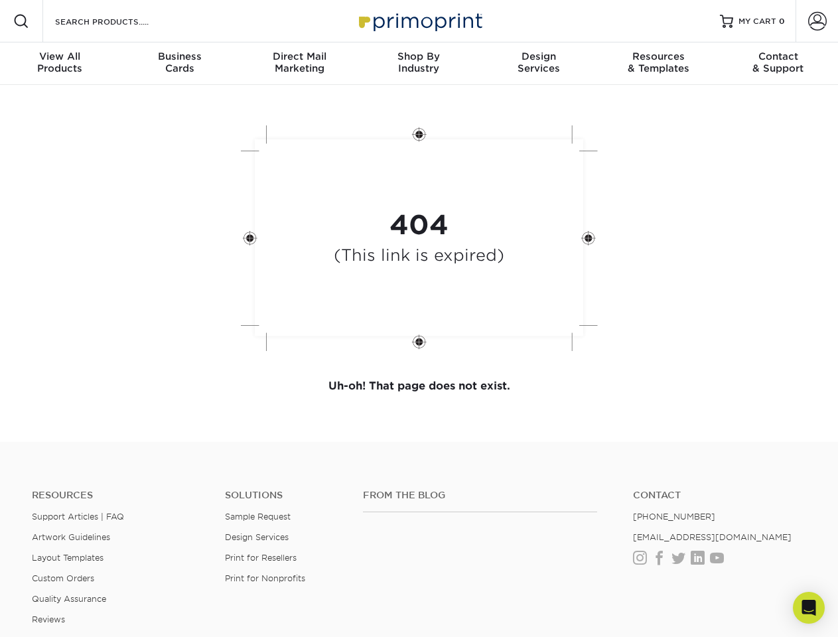 The image size is (838, 637). What do you see at coordinates (179, 62) in the screenshot?
I see `div: Cards` at bounding box center [179, 62].